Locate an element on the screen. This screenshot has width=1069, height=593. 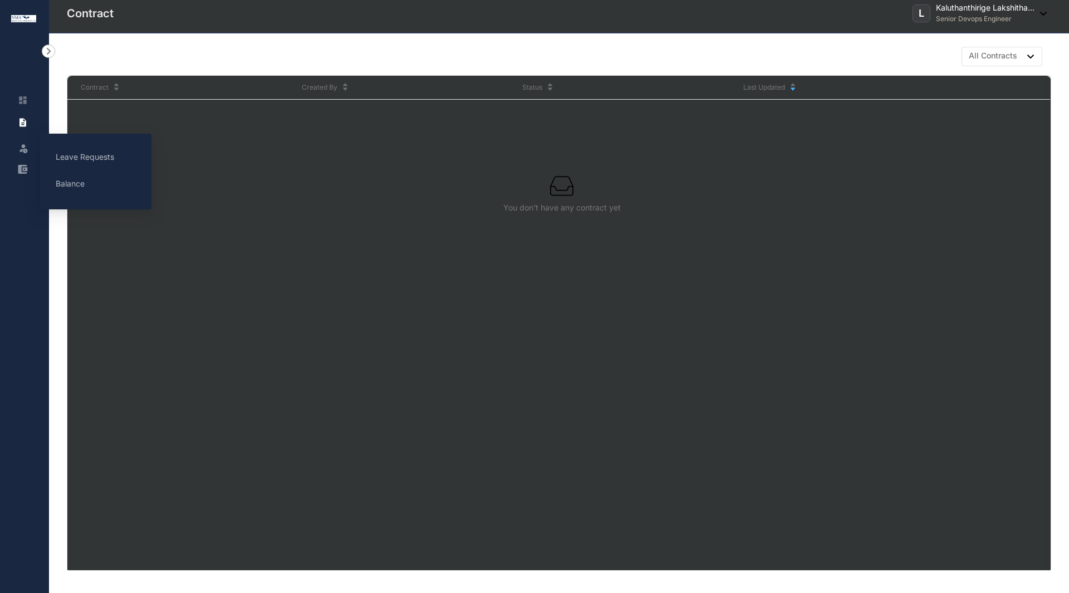
p: Senior Devops Engineer is located at coordinates (985, 19).